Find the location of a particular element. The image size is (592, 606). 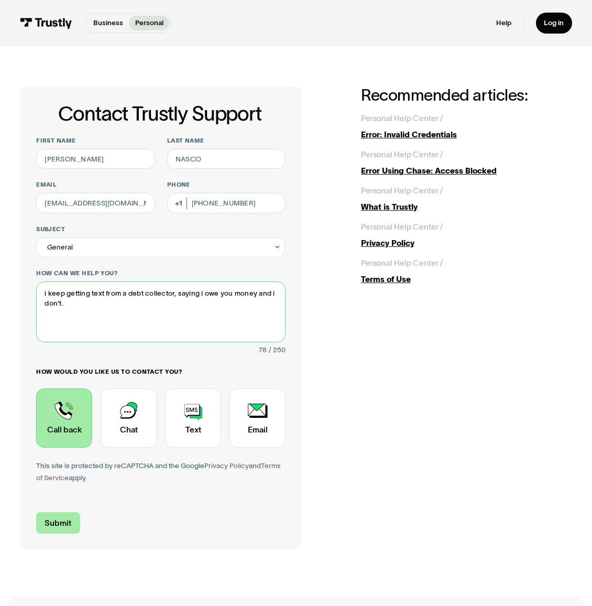

a: Personal Help Center /Privacy Policy is located at coordinates (466, 235).